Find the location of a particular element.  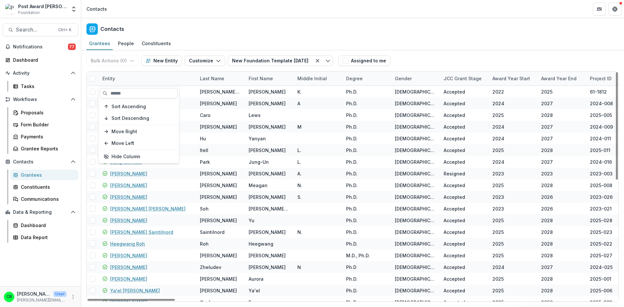

div: Dashboard is located at coordinates (47, 225).